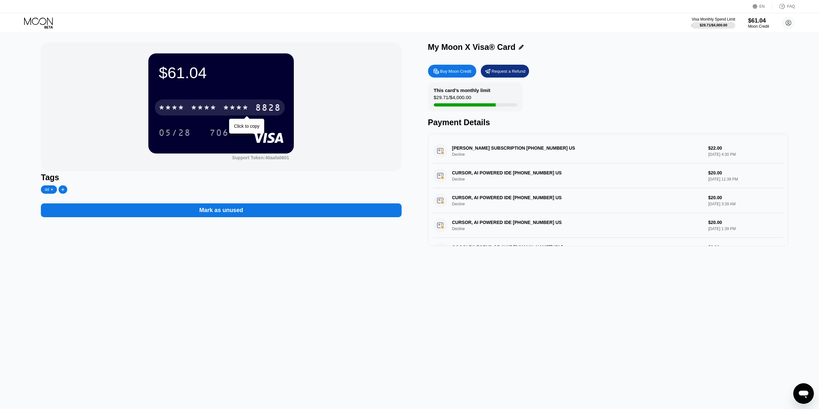 The image size is (819, 409). I want to click on div: Support Token:40aafa0601, so click(260, 158).